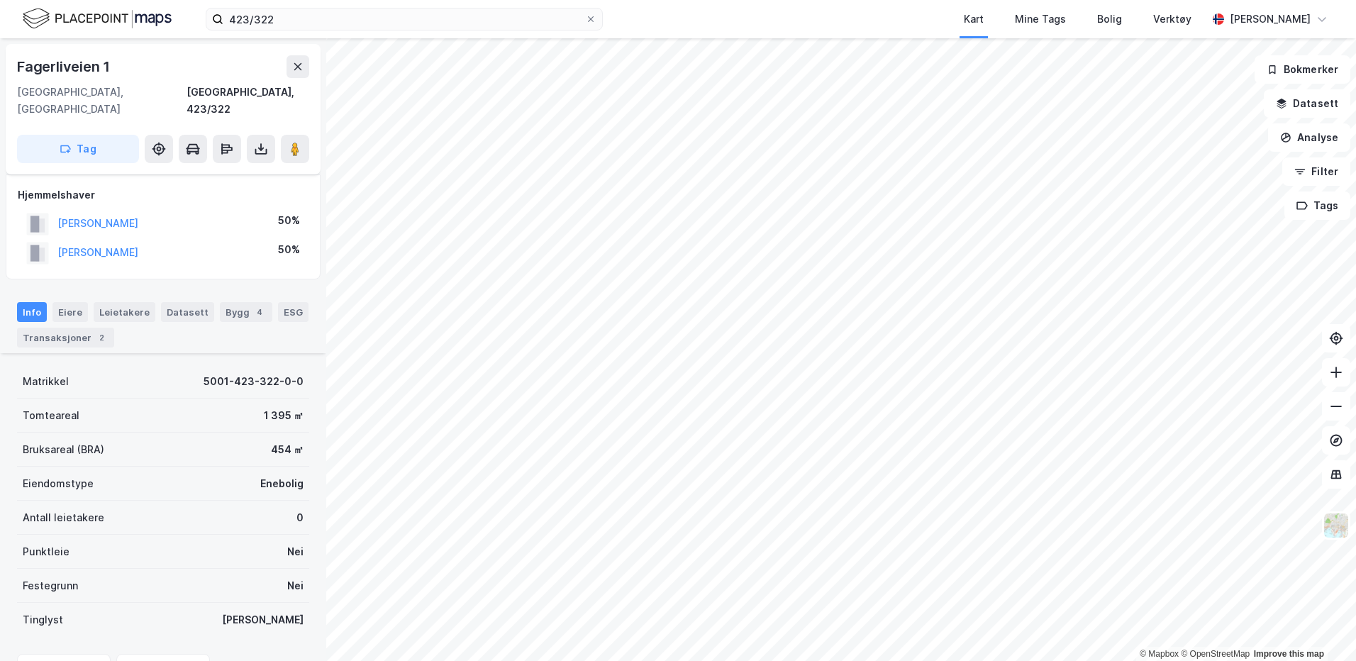 The width and height of the screenshot is (1356, 661). I want to click on a: Mapbox, so click(1159, 654).